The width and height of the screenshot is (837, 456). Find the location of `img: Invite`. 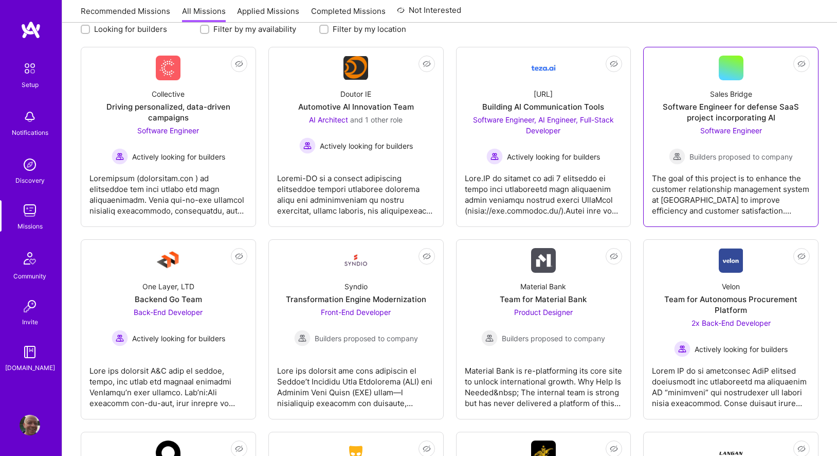

img: Invite is located at coordinates (30, 306).